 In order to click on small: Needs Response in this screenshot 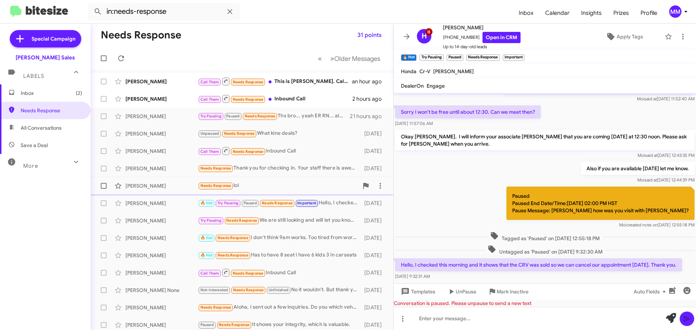, I will do `click(483, 58)`.